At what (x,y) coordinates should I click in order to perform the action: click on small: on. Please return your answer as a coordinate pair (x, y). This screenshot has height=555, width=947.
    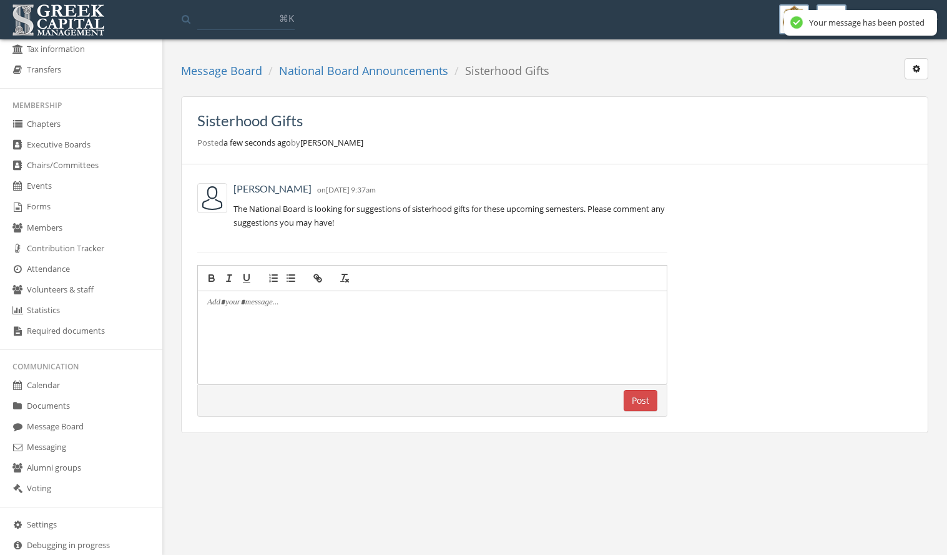
    Looking at the image, I should click on (347, 189).